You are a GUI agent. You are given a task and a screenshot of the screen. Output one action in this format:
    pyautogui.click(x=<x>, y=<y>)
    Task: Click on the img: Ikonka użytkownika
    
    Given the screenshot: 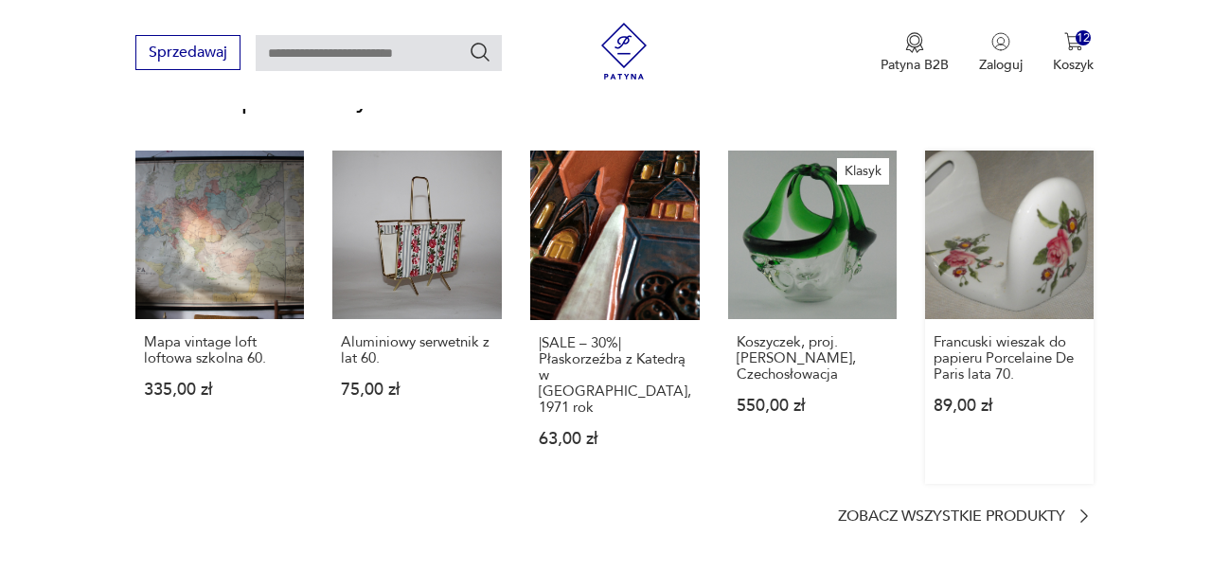 What is the action you would take?
    pyautogui.click(x=1001, y=42)
    